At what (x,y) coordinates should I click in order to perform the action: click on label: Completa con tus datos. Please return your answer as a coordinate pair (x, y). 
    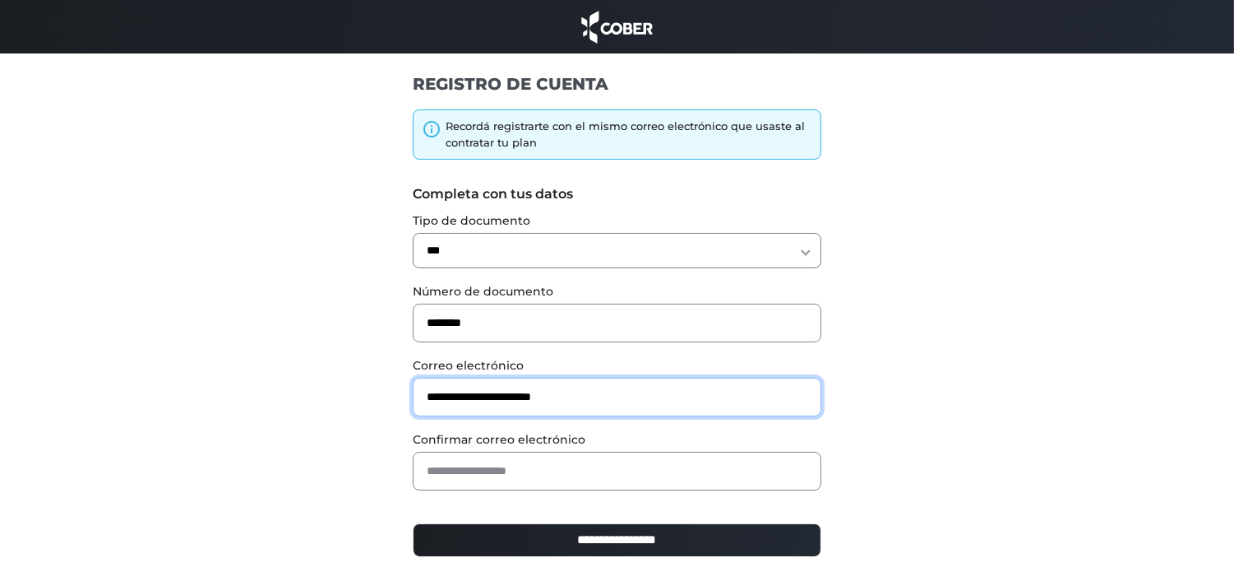
    Looking at the image, I should click on (617, 194).